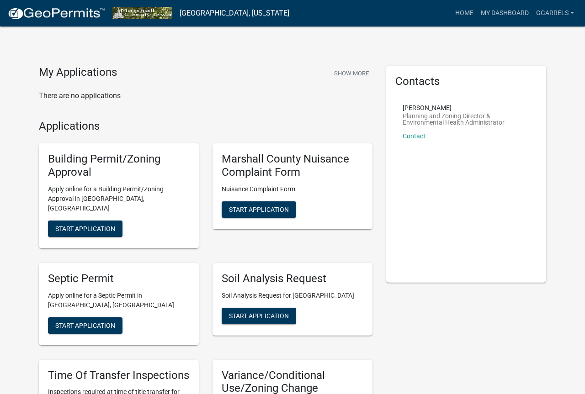  I want to click on h5: Time Of Transfer Inspections, so click(119, 376).